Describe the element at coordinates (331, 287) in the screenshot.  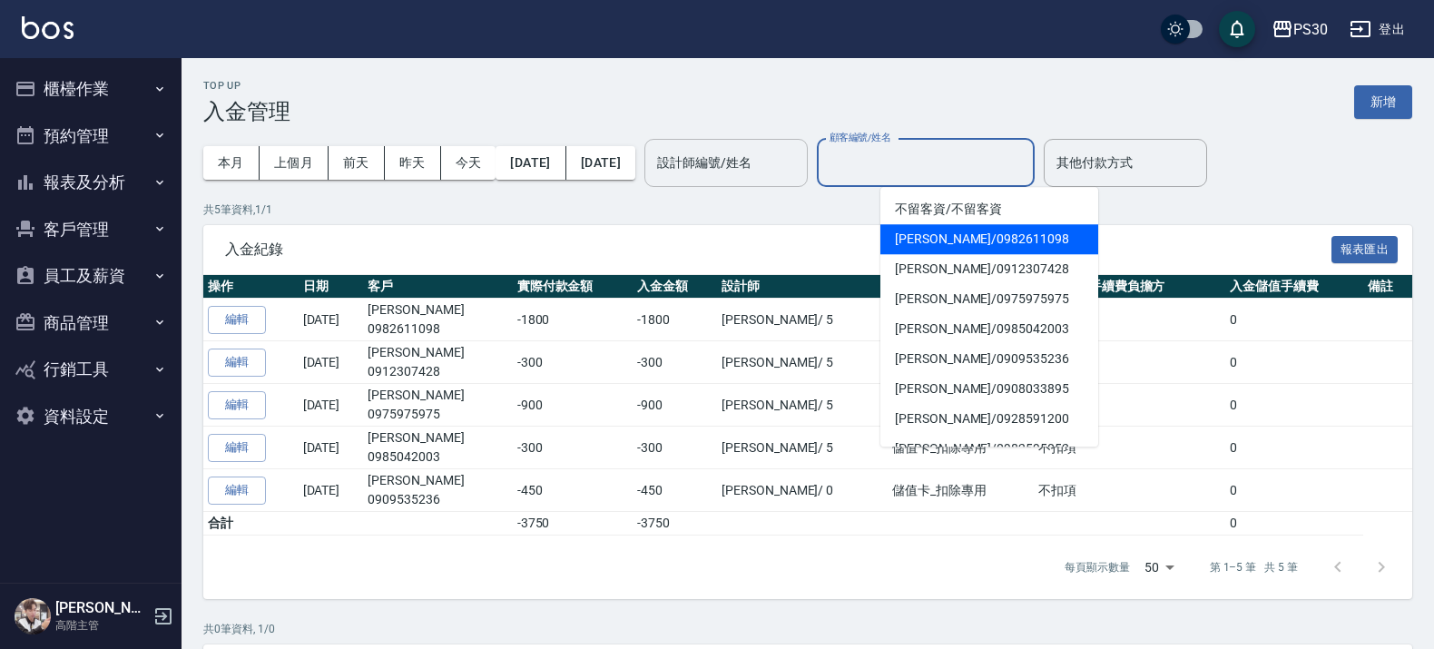
I see `th: 日期` at that location.